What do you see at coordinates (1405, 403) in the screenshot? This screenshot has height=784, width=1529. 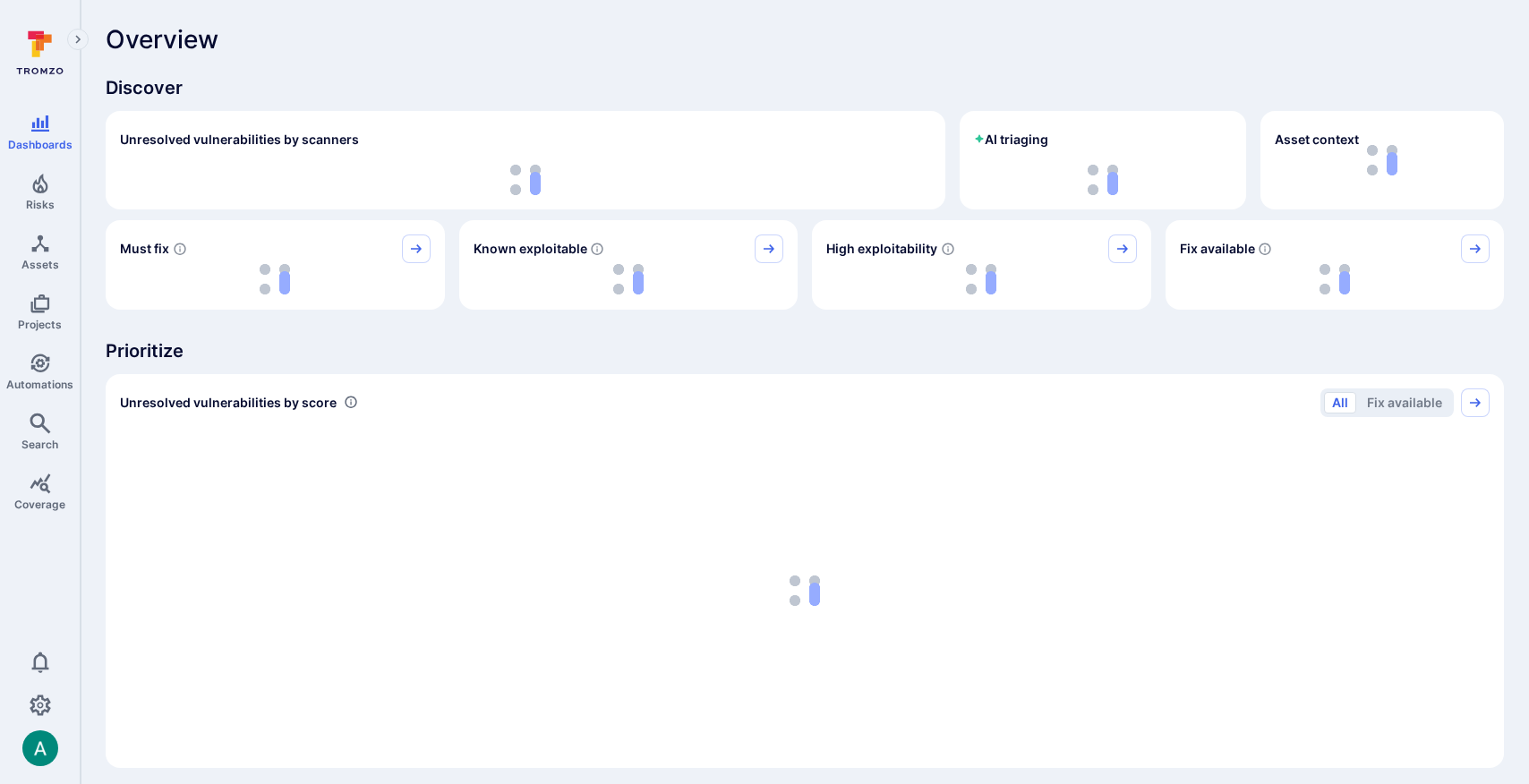 I see `button: Fix available` at bounding box center [1405, 403].